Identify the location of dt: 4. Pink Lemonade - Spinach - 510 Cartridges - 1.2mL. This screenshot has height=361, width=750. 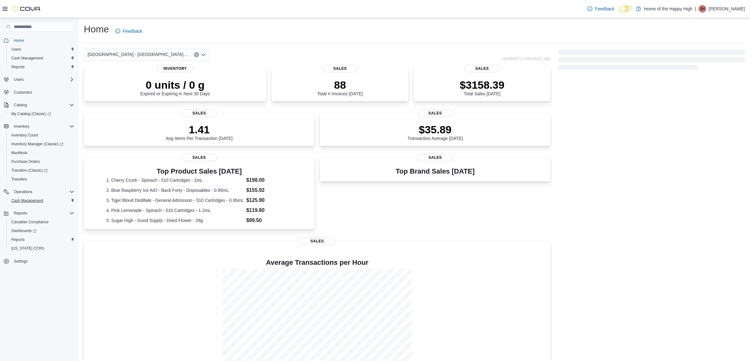
(175, 211).